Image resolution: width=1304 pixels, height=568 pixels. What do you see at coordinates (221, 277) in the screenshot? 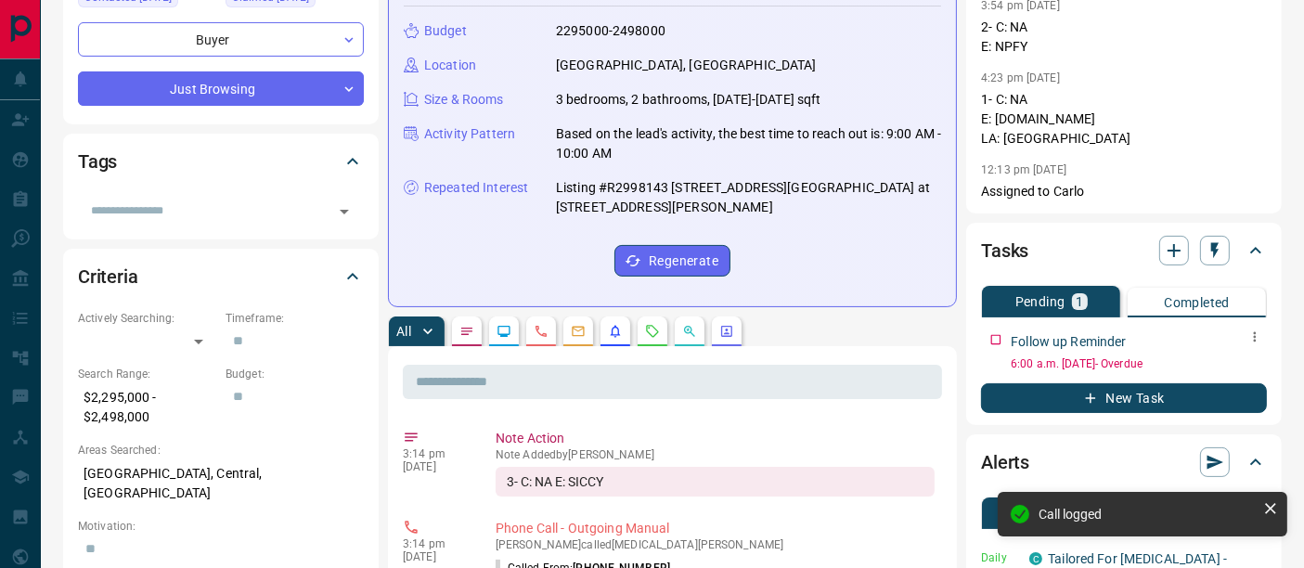
I see `div: Criteria` at bounding box center [221, 277].